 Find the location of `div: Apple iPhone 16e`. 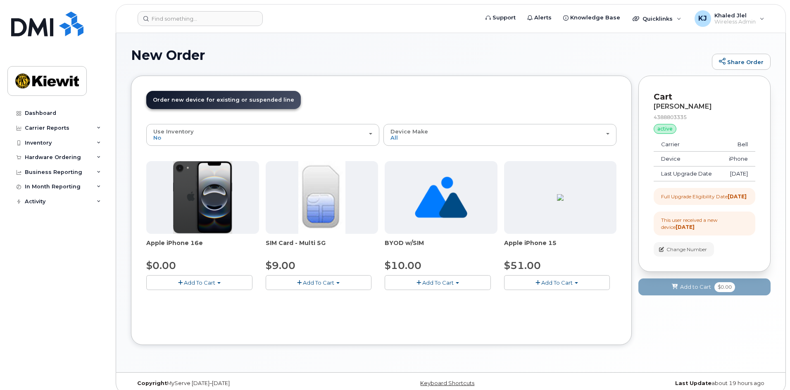

div: Apple iPhone 16e is located at coordinates (203, 247).